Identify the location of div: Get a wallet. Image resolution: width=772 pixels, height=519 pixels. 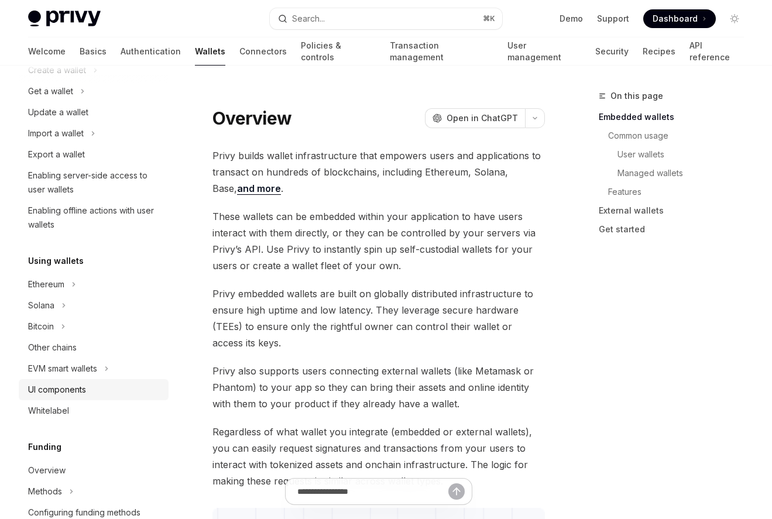
(50, 91).